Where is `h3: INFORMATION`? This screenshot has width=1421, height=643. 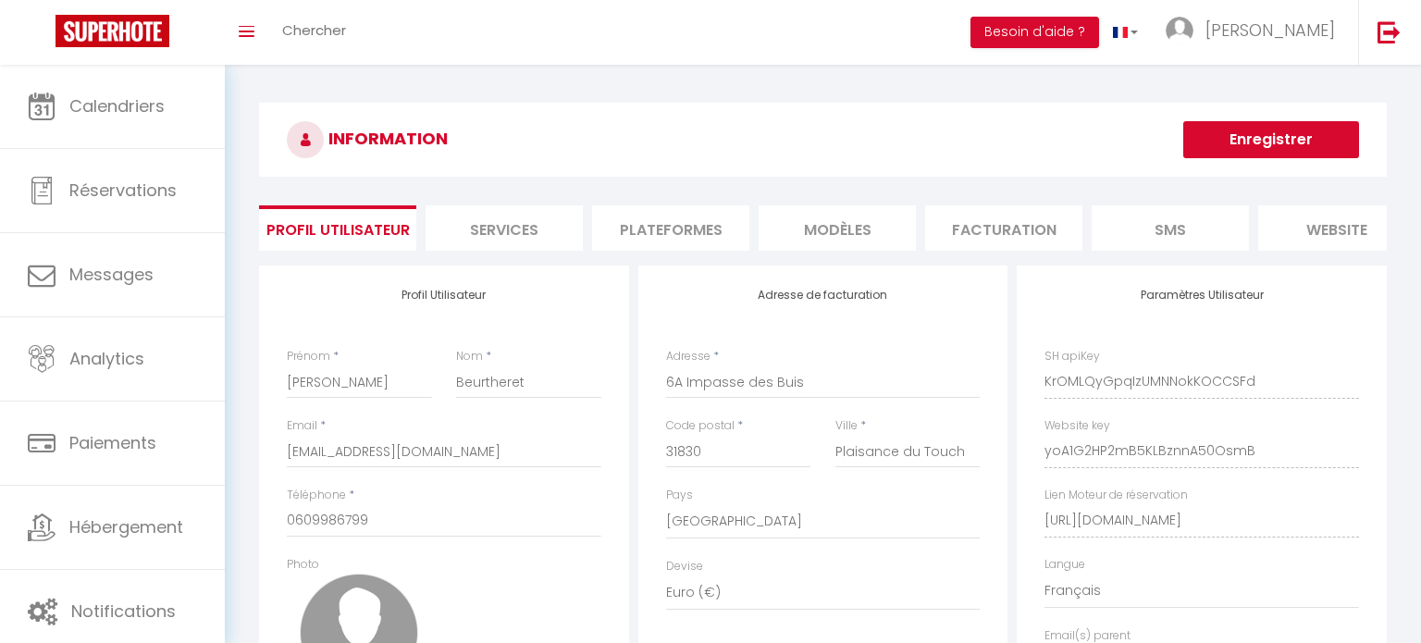 h3: INFORMATION is located at coordinates (822, 140).